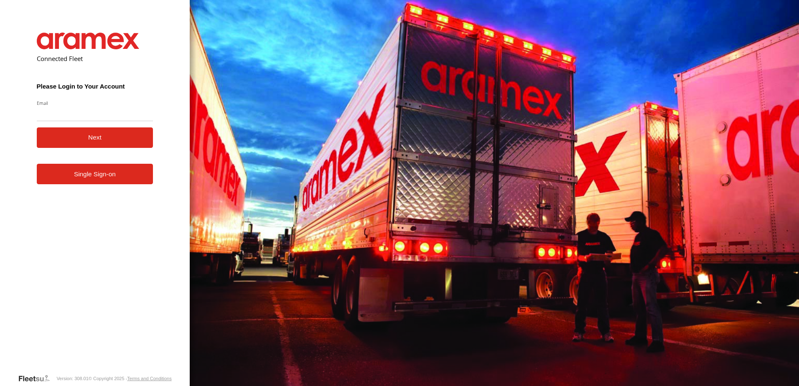  Describe the element at coordinates (37, 379) in the screenshot. I see `a: Visit our Website` at that location.